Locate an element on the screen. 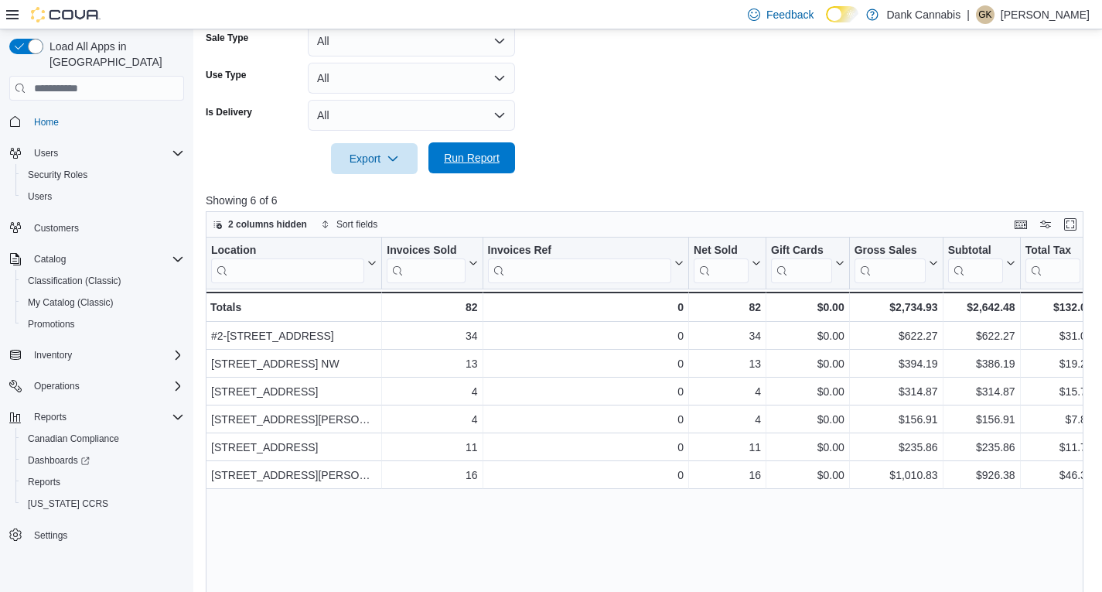 The image size is (1102, 592). div: 13 is located at coordinates (432, 364).